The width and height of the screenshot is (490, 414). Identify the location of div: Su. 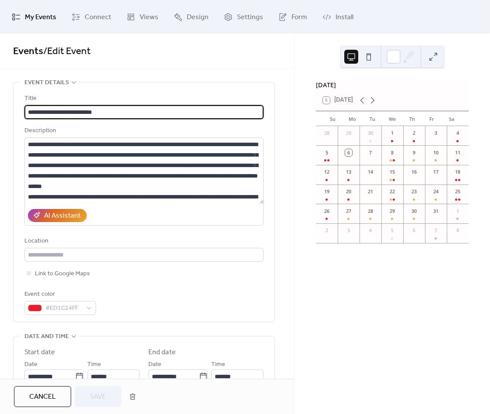
(332, 119).